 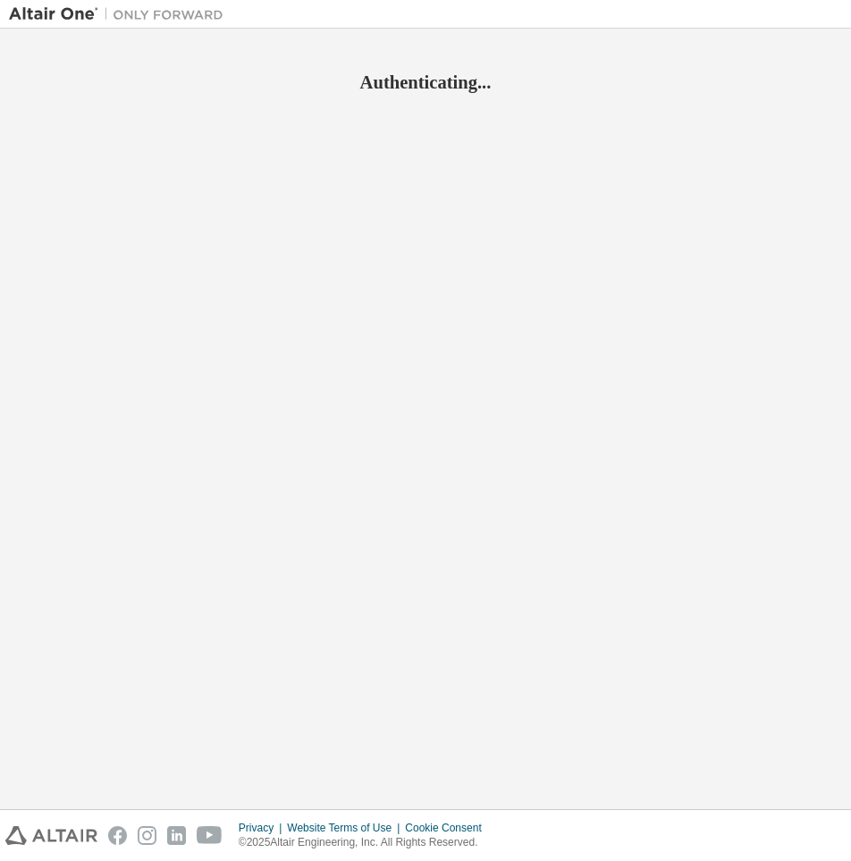 What do you see at coordinates (176, 835) in the screenshot?
I see `img: linkedin.svg` at bounding box center [176, 835].